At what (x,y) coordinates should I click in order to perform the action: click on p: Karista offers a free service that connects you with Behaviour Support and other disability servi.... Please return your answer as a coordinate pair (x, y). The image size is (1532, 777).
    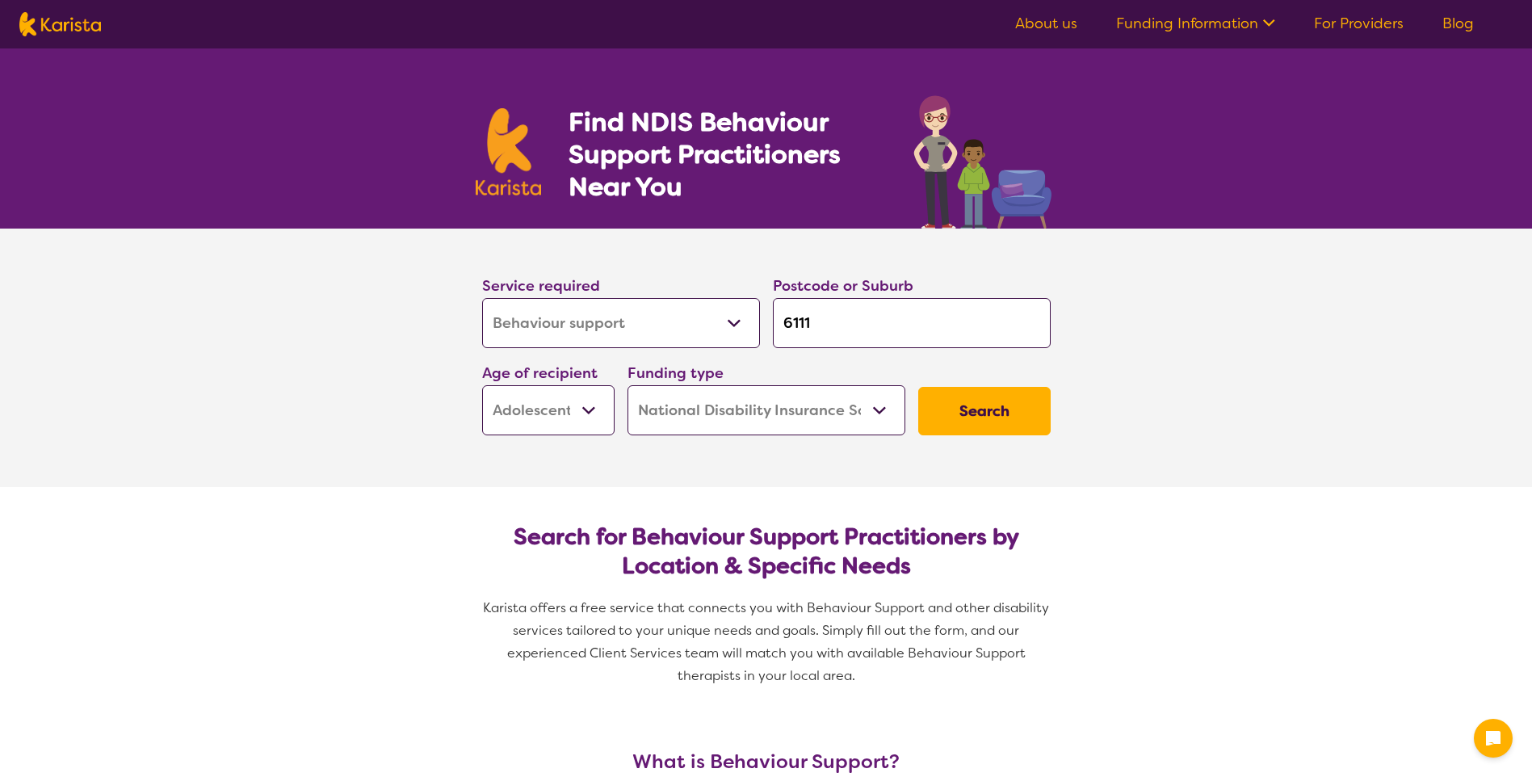
    Looking at the image, I should click on (766, 642).